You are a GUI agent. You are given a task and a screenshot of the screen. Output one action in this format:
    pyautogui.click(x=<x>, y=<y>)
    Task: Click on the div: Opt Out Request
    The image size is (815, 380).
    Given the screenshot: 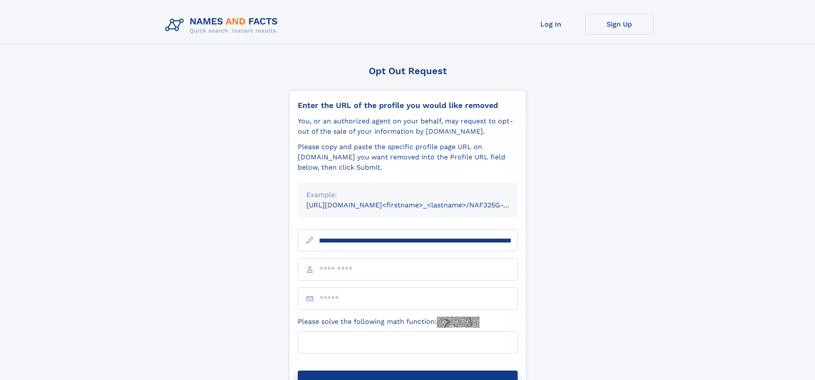 What is the action you would take?
    pyautogui.click(x=408, y=71)
    